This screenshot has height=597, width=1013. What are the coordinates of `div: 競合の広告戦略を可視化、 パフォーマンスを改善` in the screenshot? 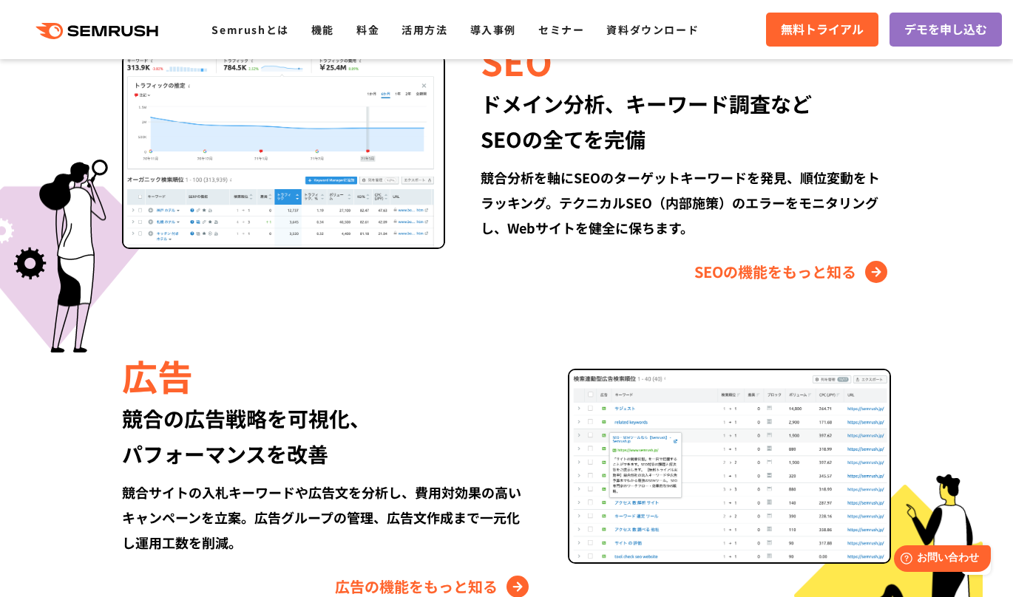 It's located at (327, 436).